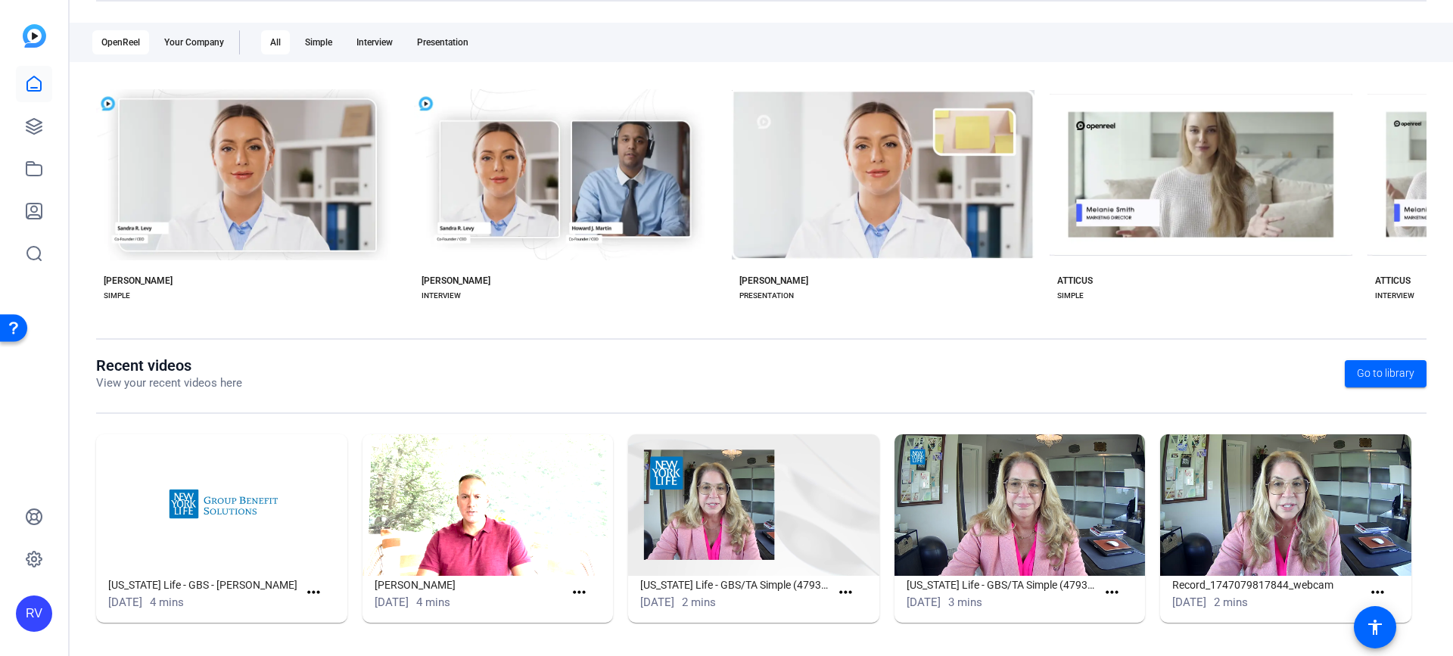 This screenshot has height=656, width=1453. Describe the element at coordinates (194, 42) in the screenshot. I see `div: Your Company` at that location.